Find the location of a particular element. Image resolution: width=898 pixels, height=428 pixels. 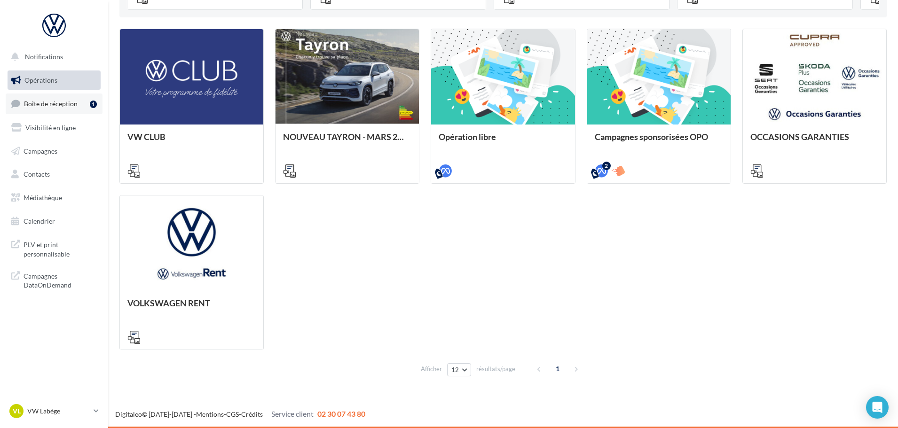

a: Digitaleo is located at coordinates (128, 414).